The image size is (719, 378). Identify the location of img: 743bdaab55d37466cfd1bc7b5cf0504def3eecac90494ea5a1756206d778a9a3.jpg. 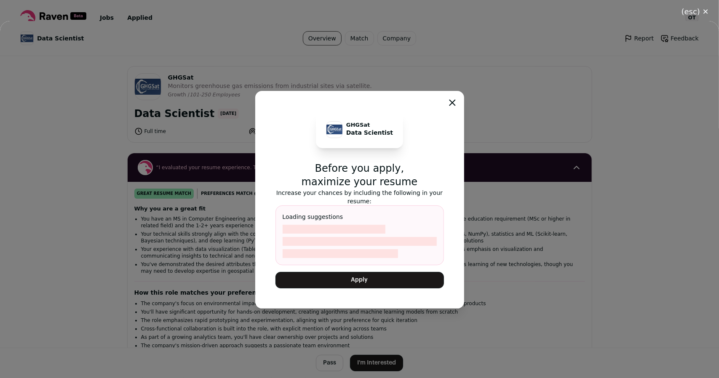
(334, 129).